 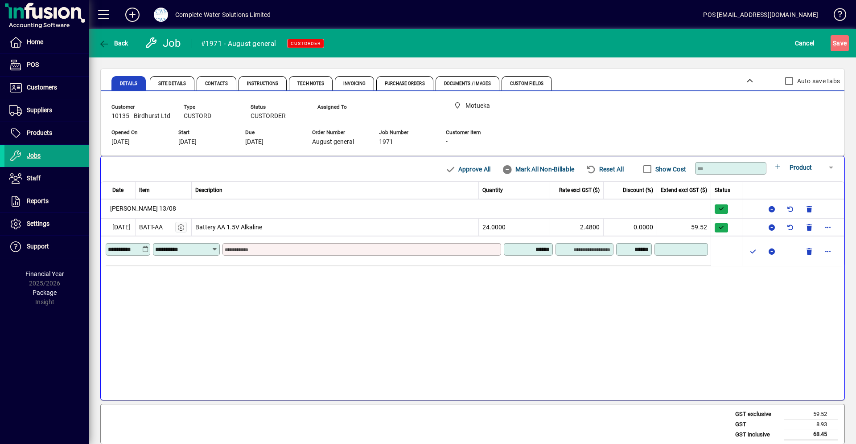 What do you see at coordinates (335, 227) in the screenshot?
I see `td: Battery AA 1.5V Alkaline` at bounding box center [335, 227].